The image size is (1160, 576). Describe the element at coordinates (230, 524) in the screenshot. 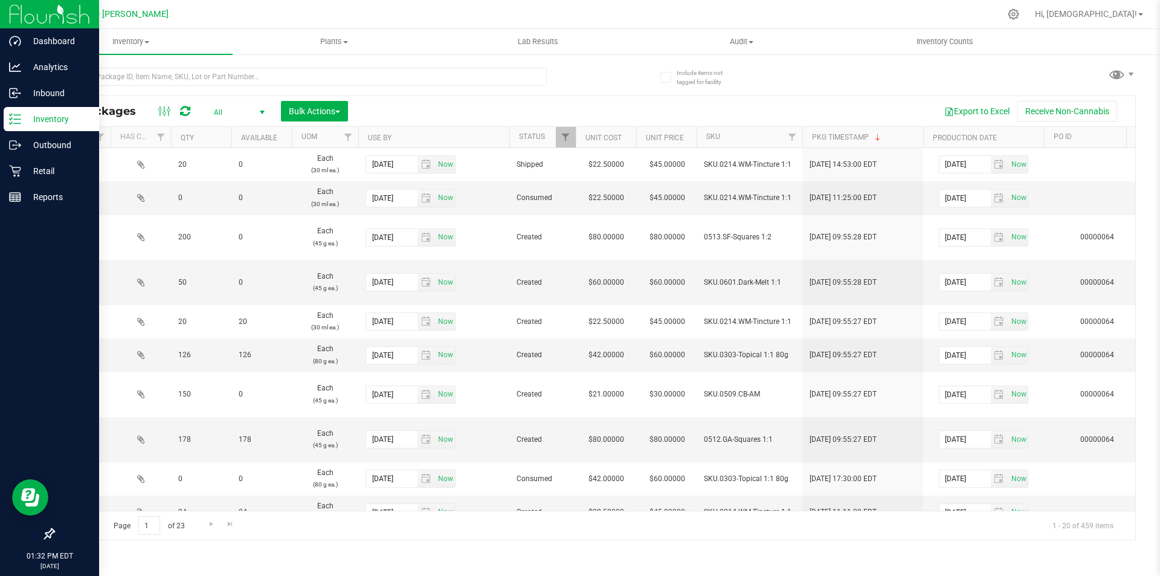

I see `a: Go to the last page` at that location.